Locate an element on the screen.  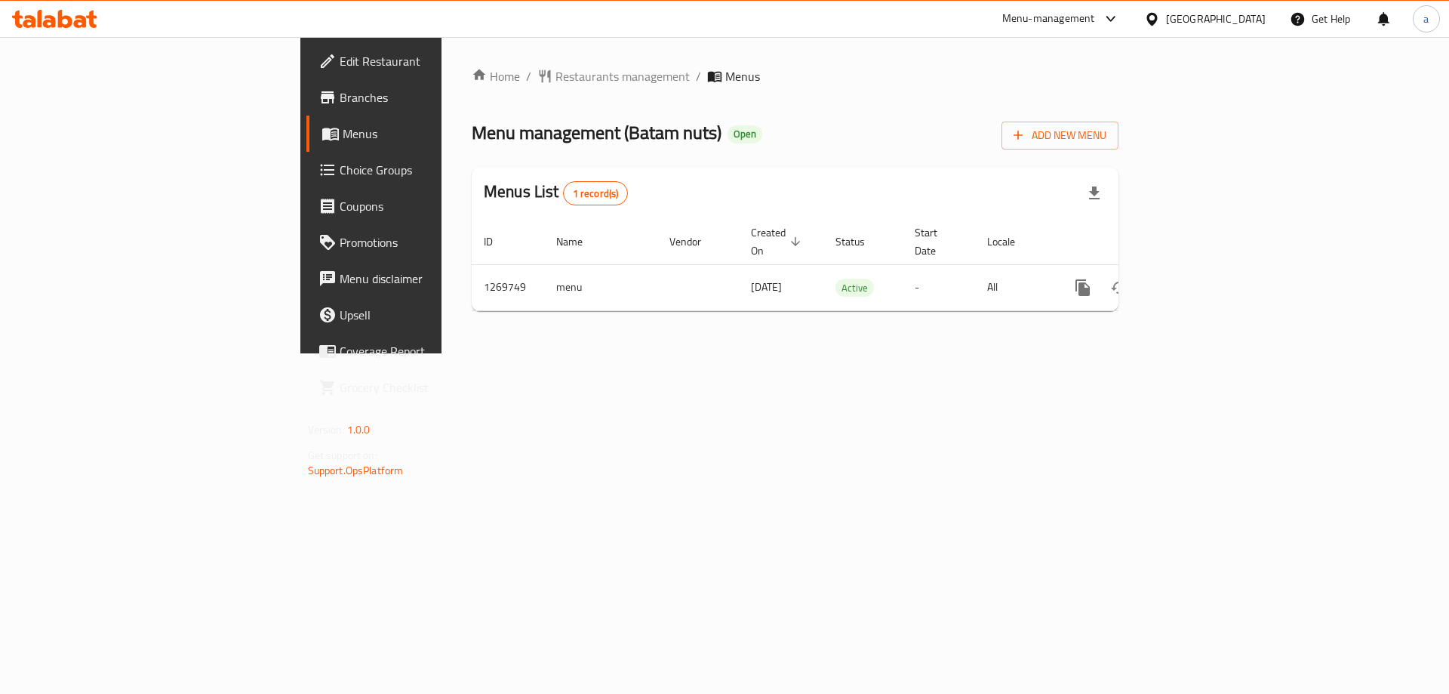
a: Upsell is located at coordinates (424, 315).